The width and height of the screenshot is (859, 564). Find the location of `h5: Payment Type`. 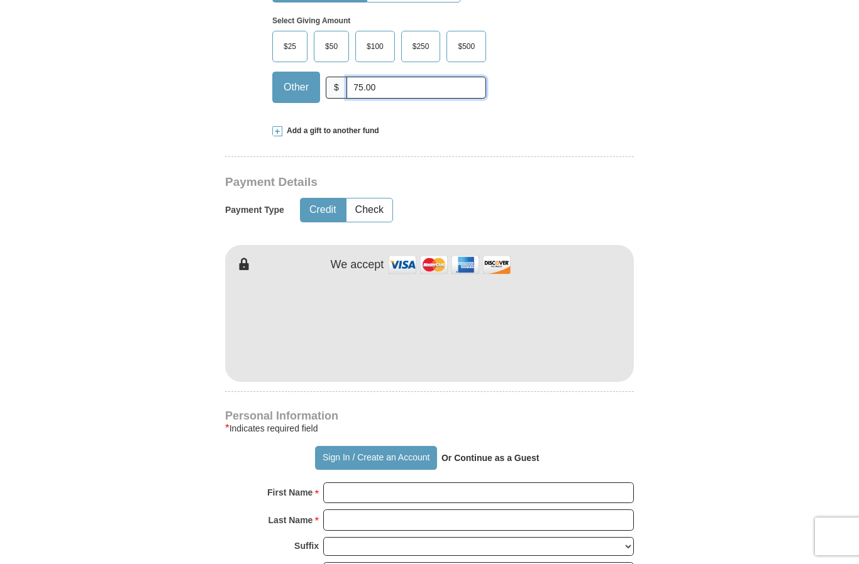

h5: Payment Type is located at coordinates (255, 210).